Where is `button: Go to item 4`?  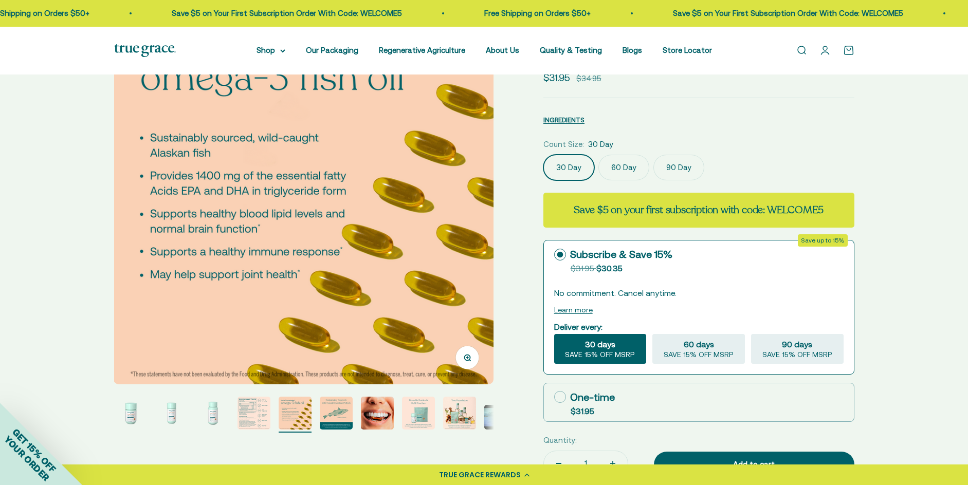 button: Go to item 4 is located at coordinates (254, 415).